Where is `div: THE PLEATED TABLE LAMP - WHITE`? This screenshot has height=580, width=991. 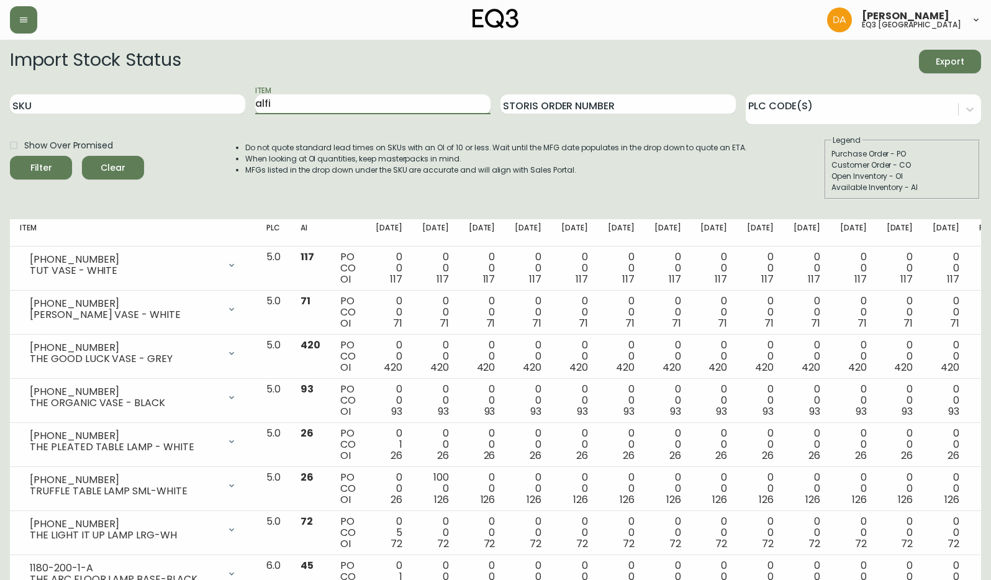 div: THE PLEATED TABLE LAMP - WHITE is located at coordinates (124, 447).